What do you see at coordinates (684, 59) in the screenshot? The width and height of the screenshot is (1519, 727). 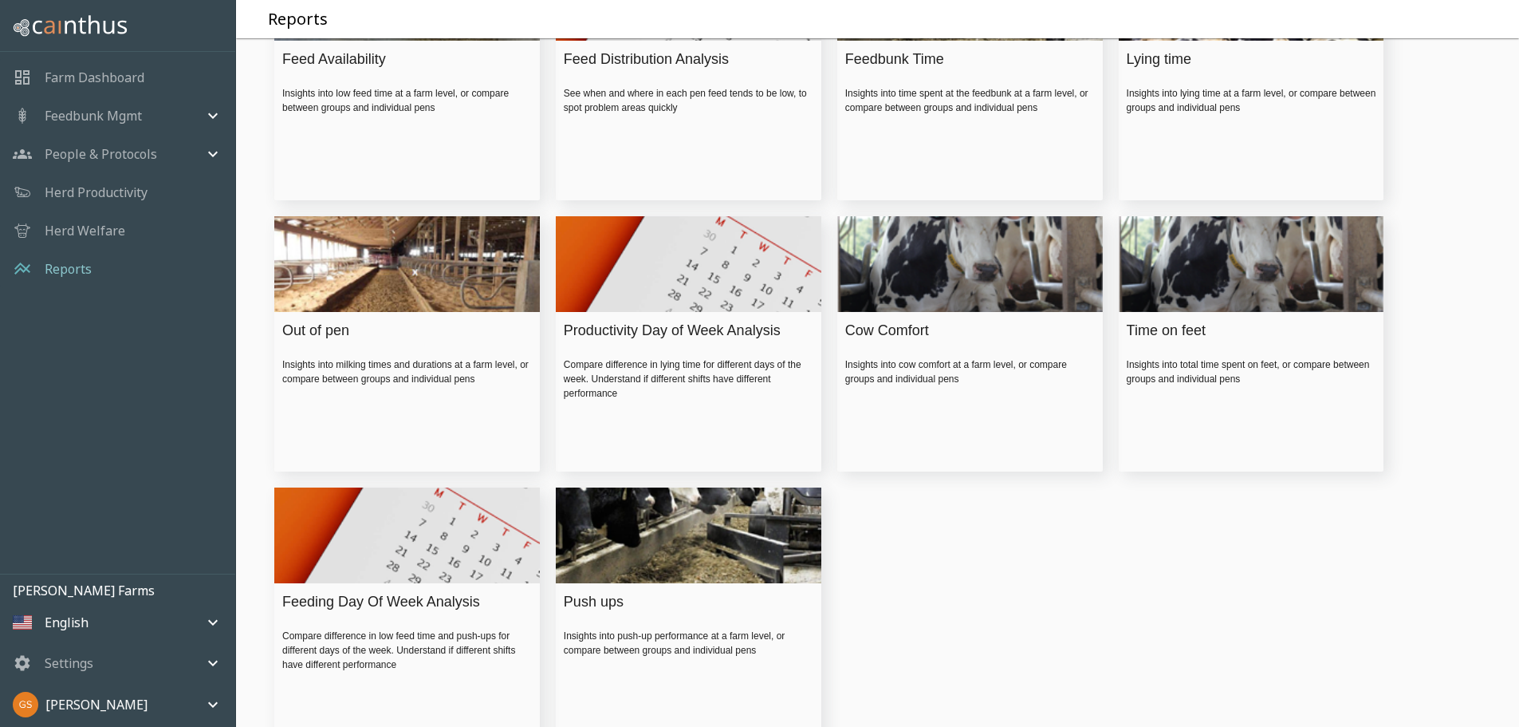 I see `div: Feed Distribution Analysis` at bounding box center [684, 59].